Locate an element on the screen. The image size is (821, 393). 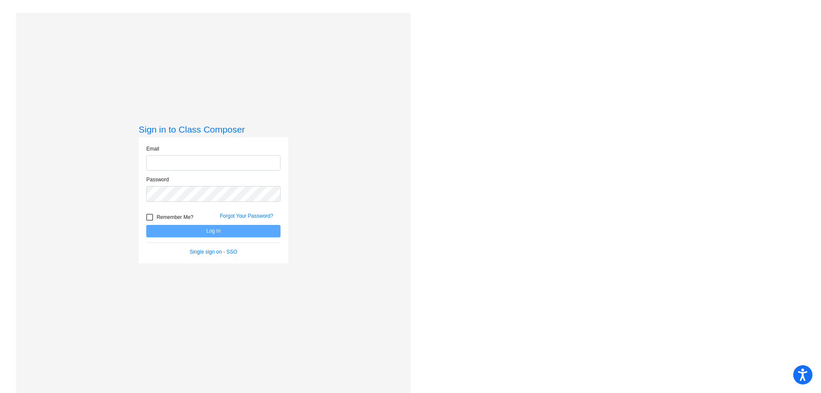
button: Log In is located at coordinates (213, 231).